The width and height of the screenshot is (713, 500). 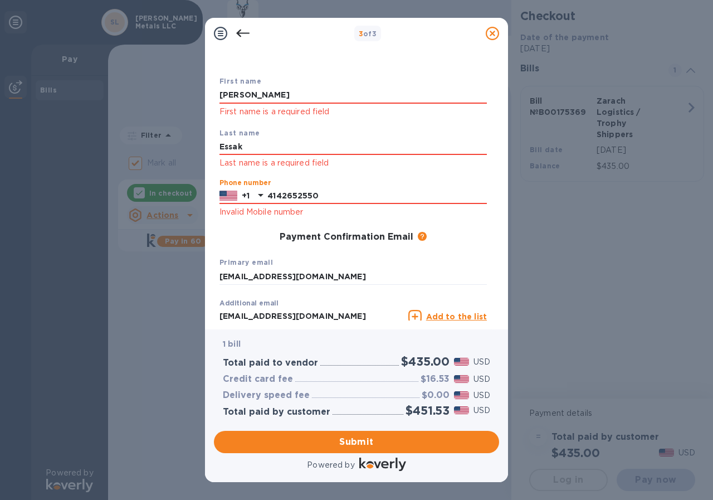 I want to click on input: Enter your phone number, so click(x=377, y=196).